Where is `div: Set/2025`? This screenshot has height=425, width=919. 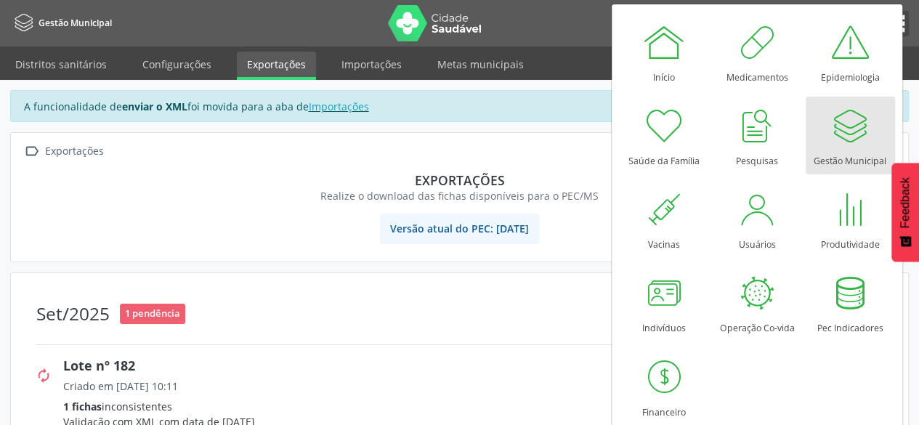
div: Set/2025 is located at coordinates (73, 313).